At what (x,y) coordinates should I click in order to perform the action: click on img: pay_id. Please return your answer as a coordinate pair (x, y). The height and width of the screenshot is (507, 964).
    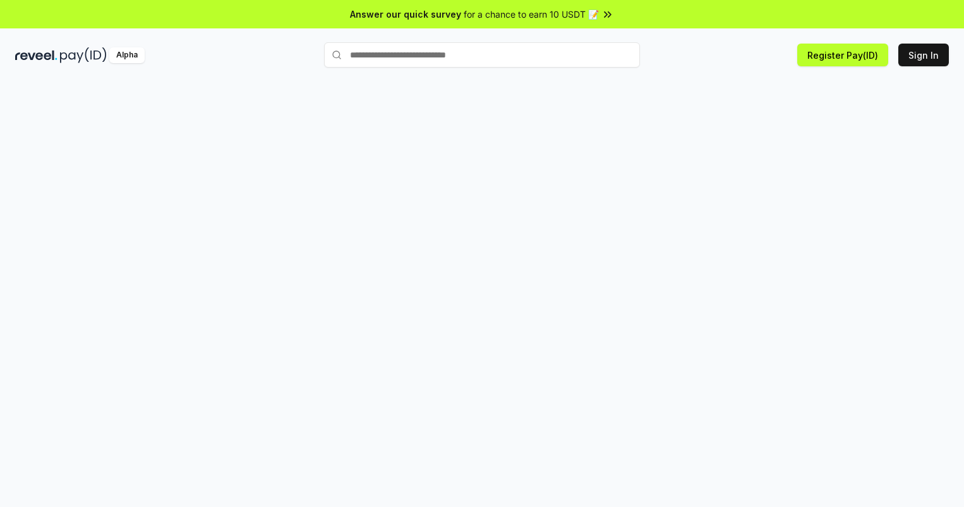
    Looking at the image, I should click on (83, 55).